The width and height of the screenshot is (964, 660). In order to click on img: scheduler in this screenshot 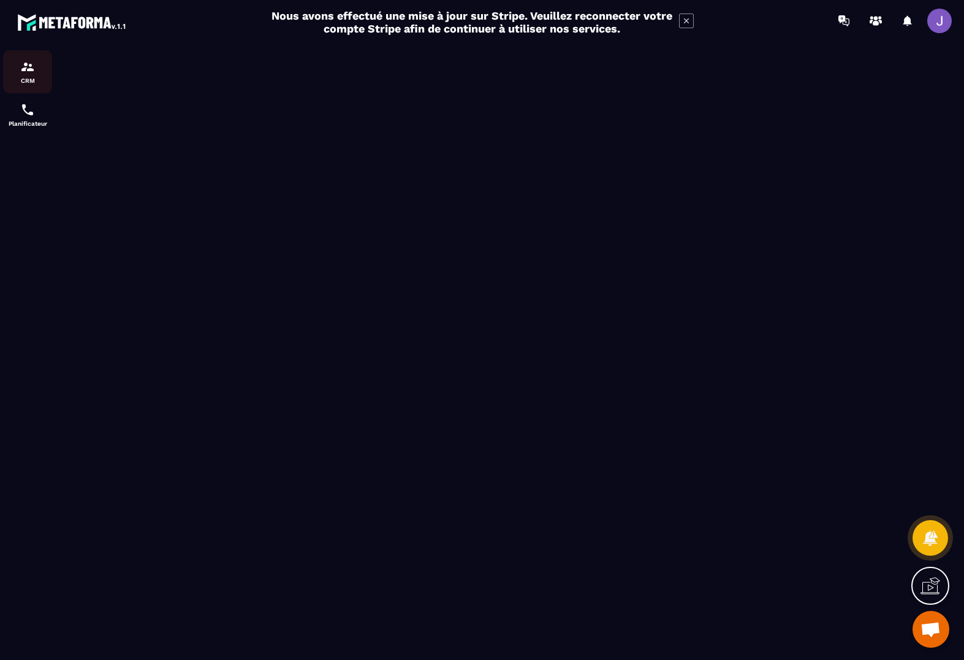, I will do `click(28, 110)`.